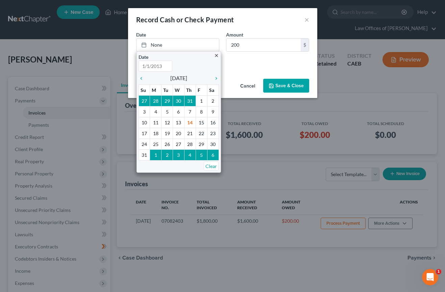 This screenshot has height=292, width=445. I want to click on div: Record Cash or Check Payment, so click(185, 20).